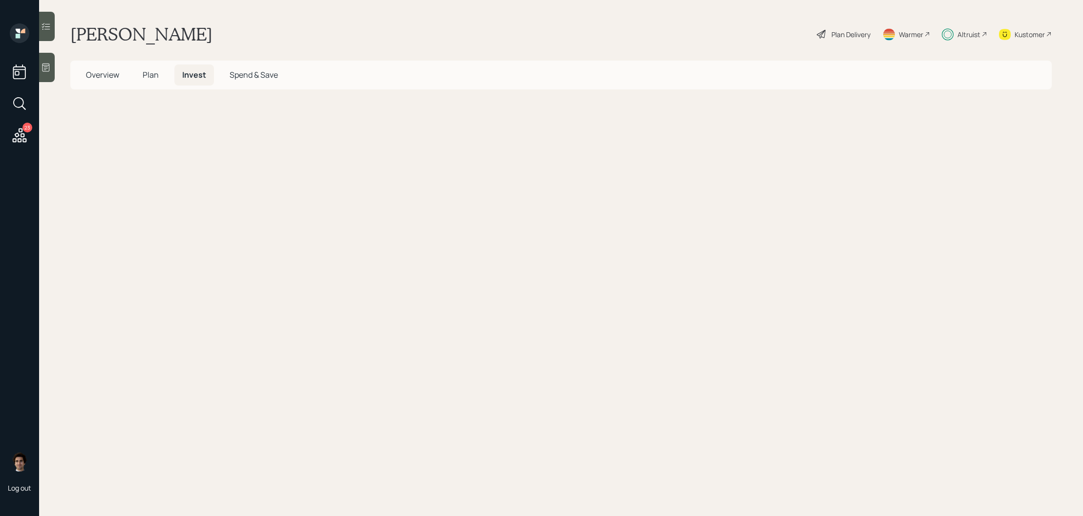 This screenshot has width=1083, height=516. Describe the element at coordinates (911, 34) in the screenshot. I see `div: Warmer` at that location.